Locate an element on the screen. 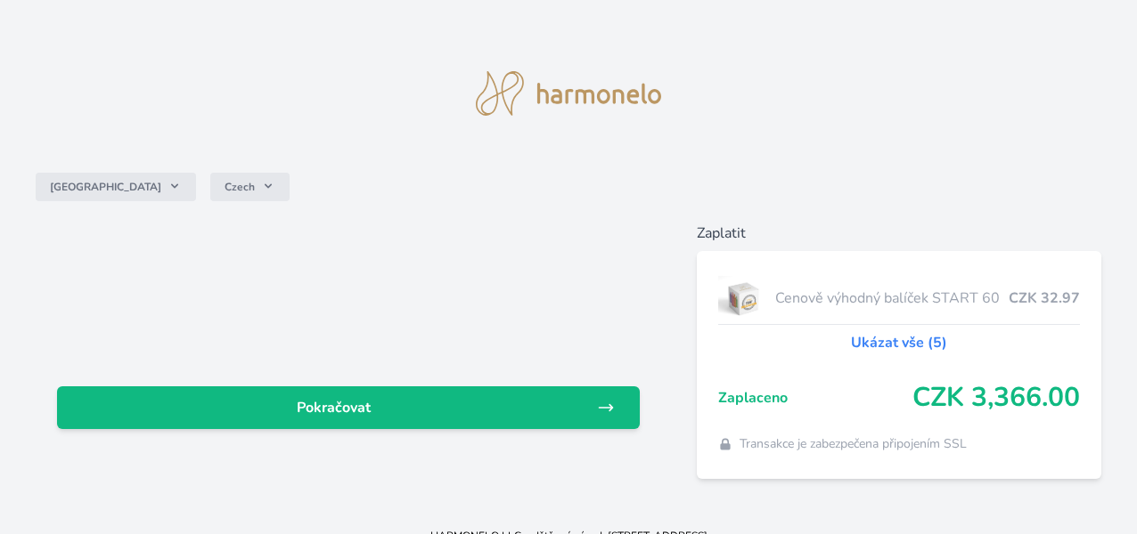  span: Transakce je zabezpečena připojením SSL is located at coordinates (853, 445).